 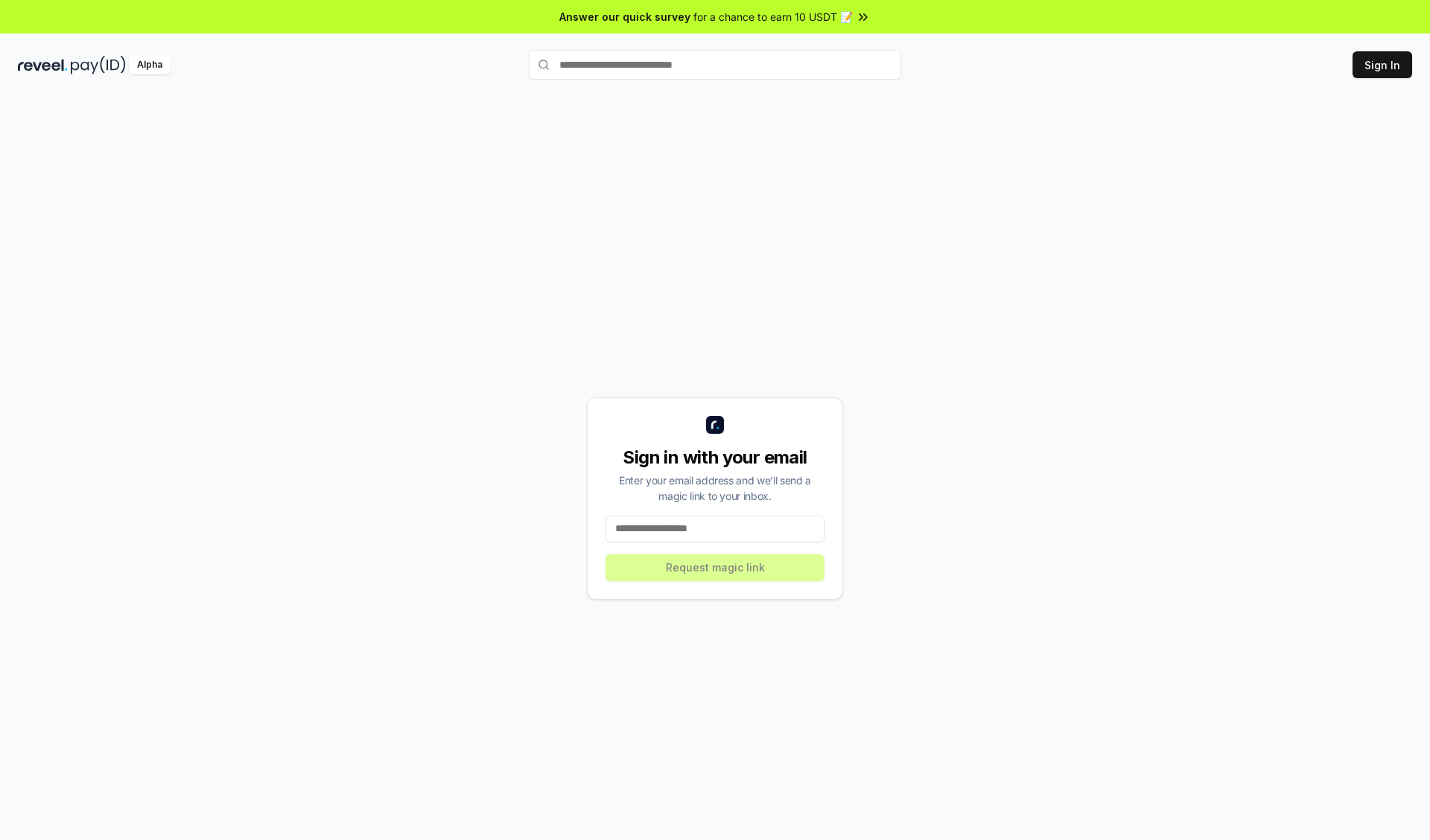 I want to click on div: Enter your email address and we’ll send a magic link to your inbox., so click(x=715, y=488).